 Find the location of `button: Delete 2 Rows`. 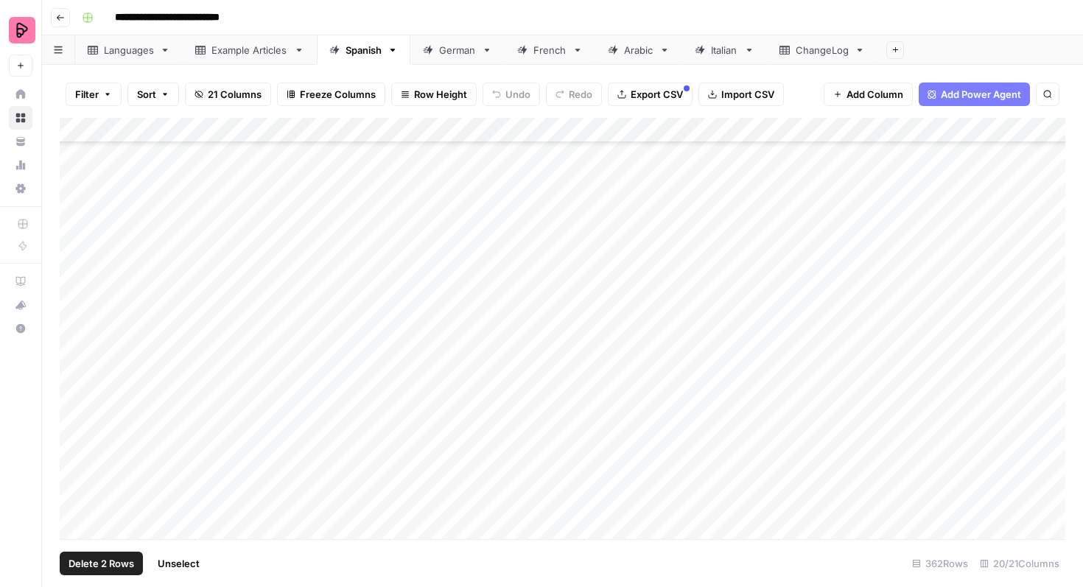

button: Delete 2 Rows is located at coordinates (101, 564).